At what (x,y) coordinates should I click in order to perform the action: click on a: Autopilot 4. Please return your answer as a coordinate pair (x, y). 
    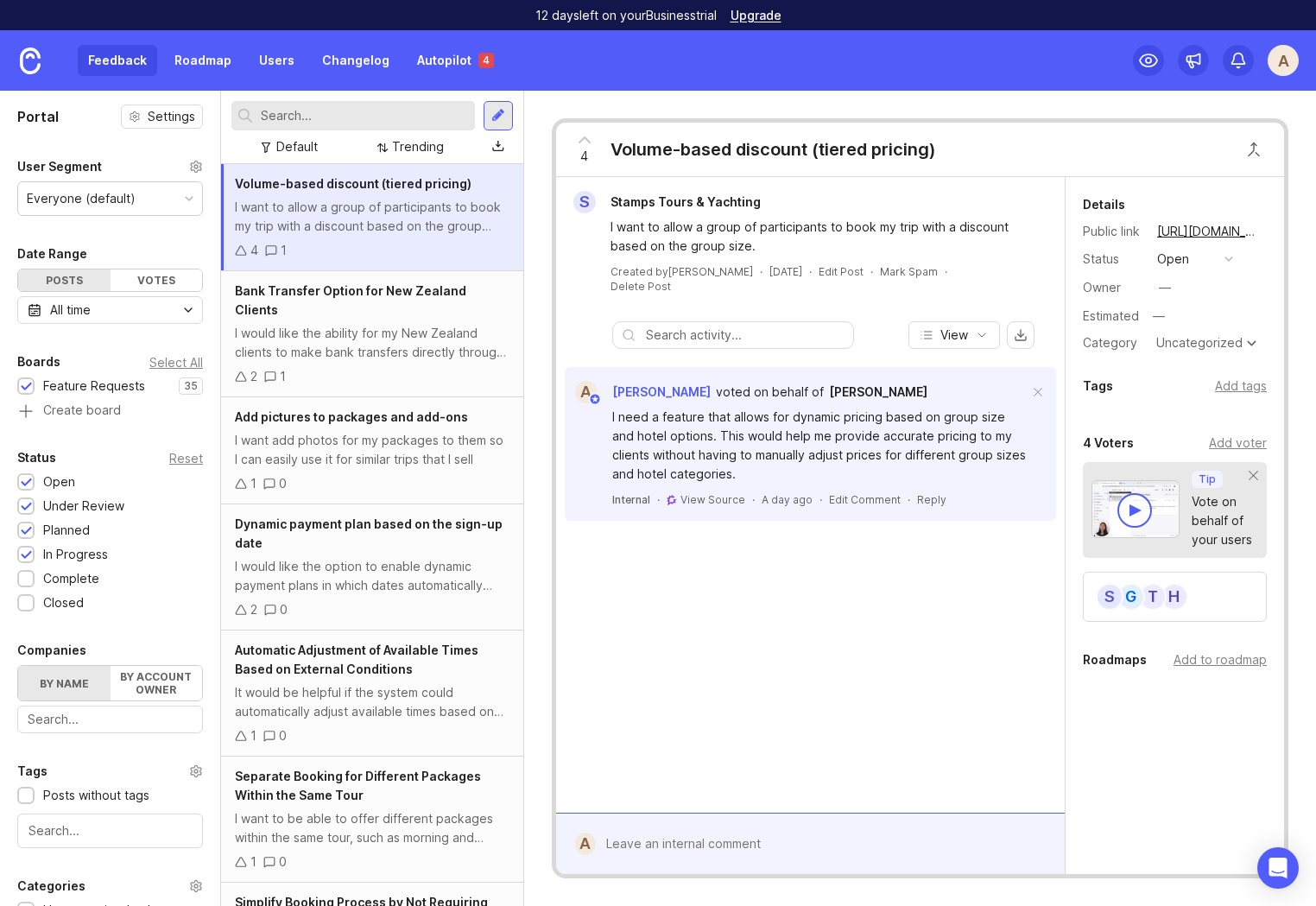
    Looking at the image, I should click on (455, 60).